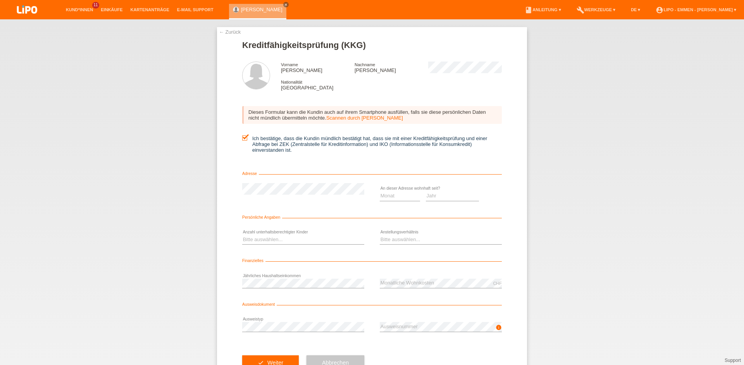 The image size is (744, 365). Describe the element at coordinates (580, 10) in the screenshot. I see `i: build` at that location.